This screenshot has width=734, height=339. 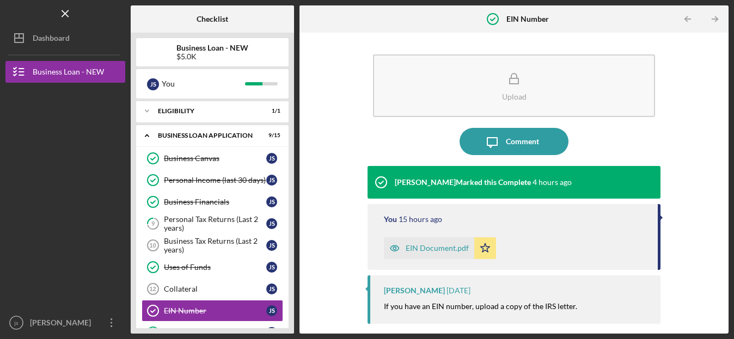 What do you see at coordinates (212, 245) in the screenshot?
I see `a: 10Business Tax Returns (Last 2 years)js` at bounding box center [212, 245].